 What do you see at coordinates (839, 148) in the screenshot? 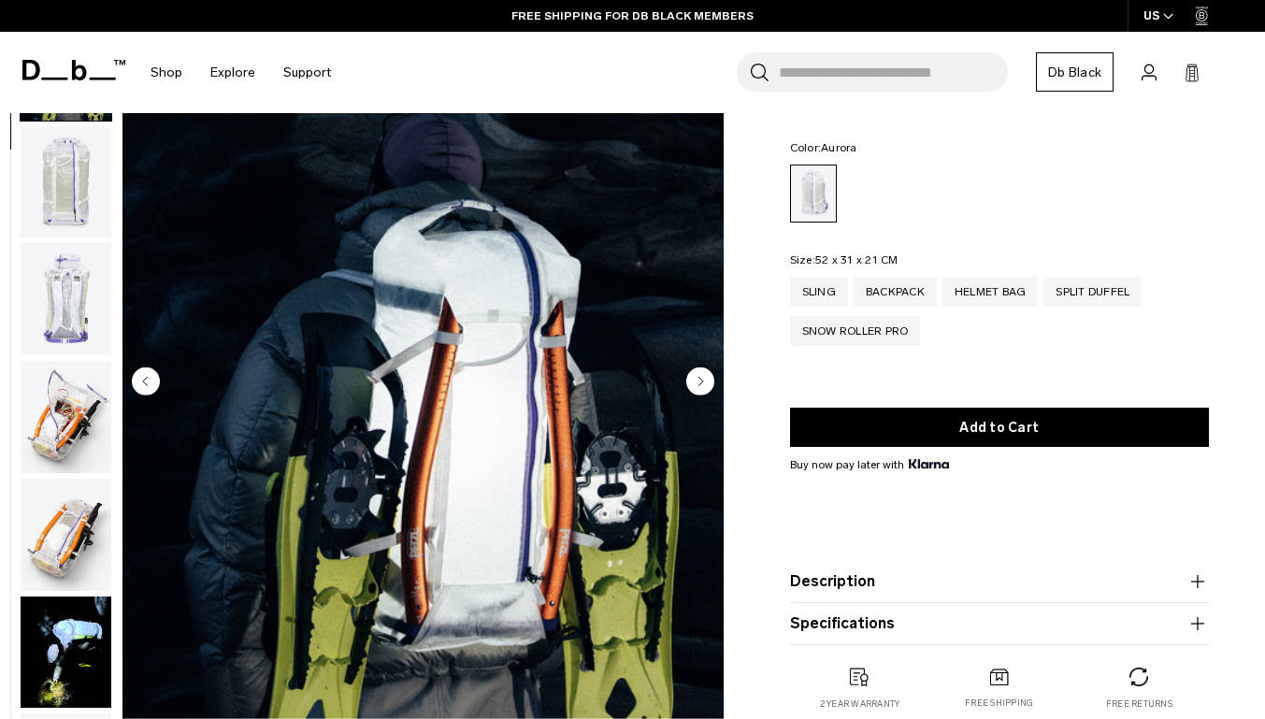
I see `span: Aurora` at bounding box center [839, 148].